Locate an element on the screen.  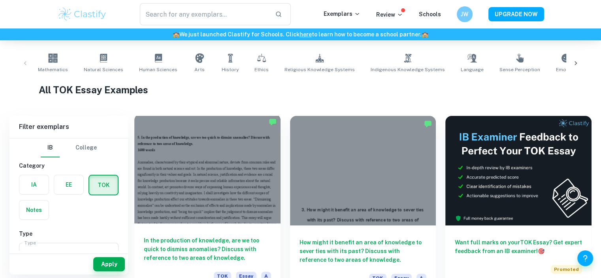
p: Review is located at coordinates (389, 15).